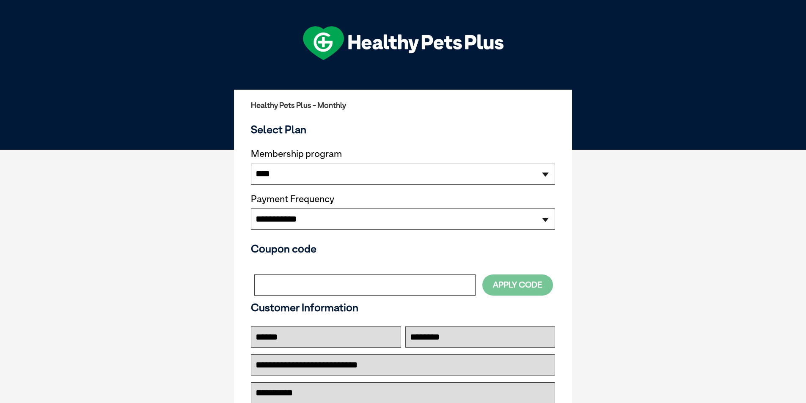  Describe the element at coordinates (403, 154) in the screenshot. I see `label: Membership program` at that location.